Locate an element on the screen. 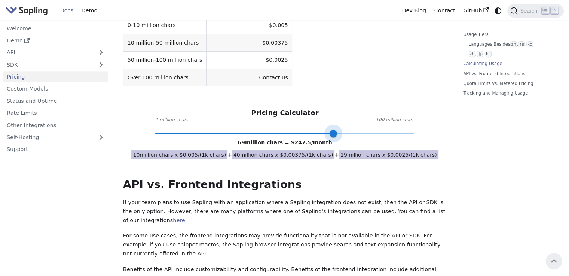  button: Expand sidebar category 'SDK' is located at coordinates (101, 64).